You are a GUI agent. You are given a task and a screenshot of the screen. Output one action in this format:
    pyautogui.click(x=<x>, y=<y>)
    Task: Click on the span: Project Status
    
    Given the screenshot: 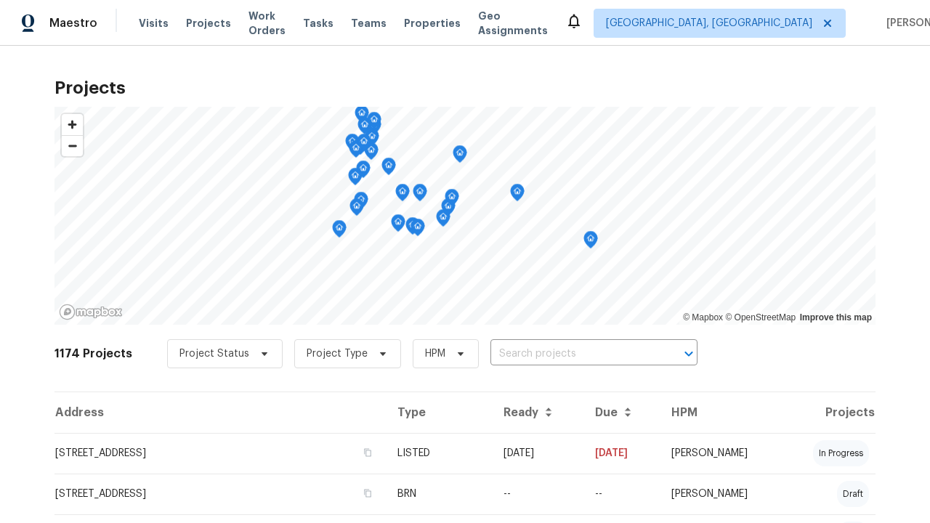 What is the action you would take?
    pyautogui.click(x=214, y=354)
    